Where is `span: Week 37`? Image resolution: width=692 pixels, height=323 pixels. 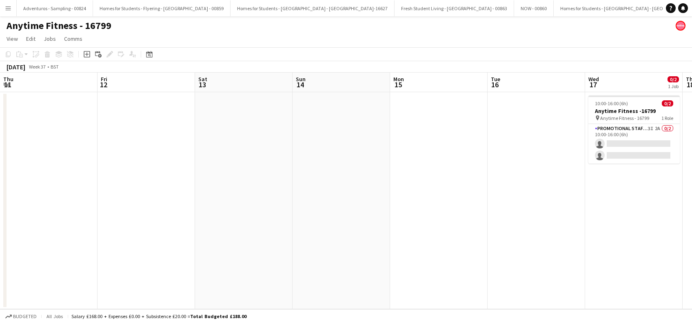
span: Week 37 is located at coordinates (37, 66).